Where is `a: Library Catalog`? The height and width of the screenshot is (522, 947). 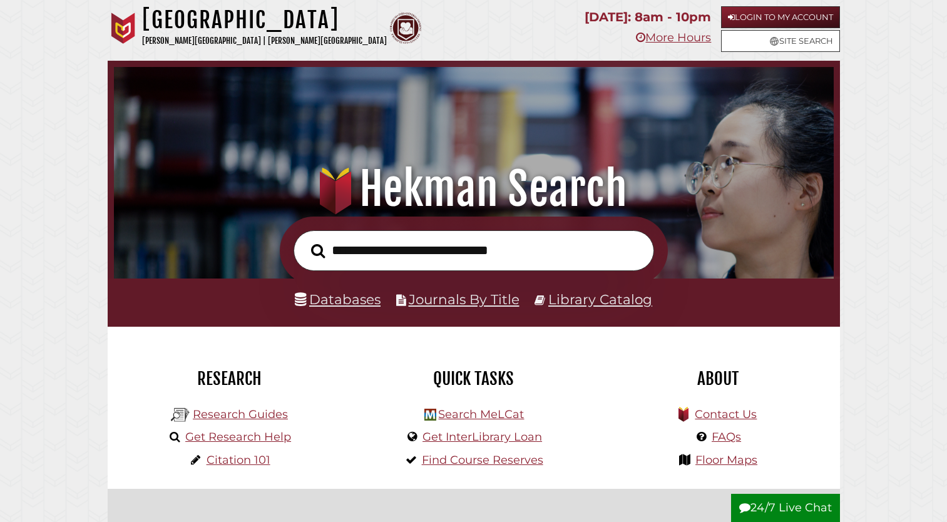 a: Library Catalog is located at coordinates (600, 299).